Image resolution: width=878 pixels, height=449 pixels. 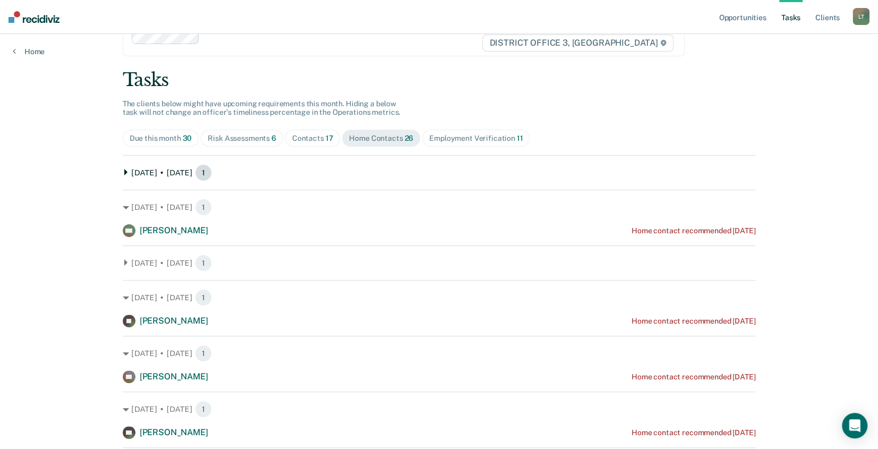 What do you see at coordinates (29, 52) in the screenshot?
I see `a: Home` at bounding box center [29, 52].